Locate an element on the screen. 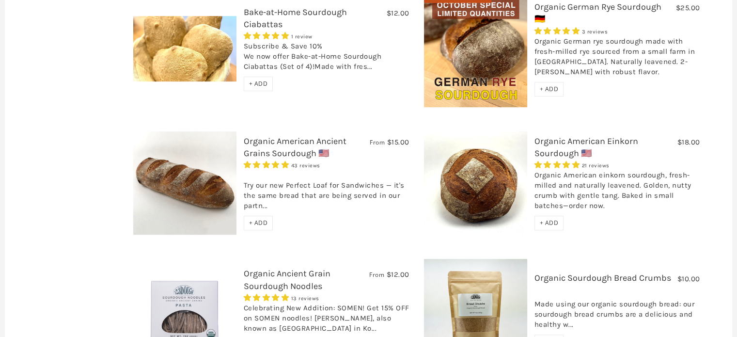  span: $18.00 is located at coordinates (689, 142).